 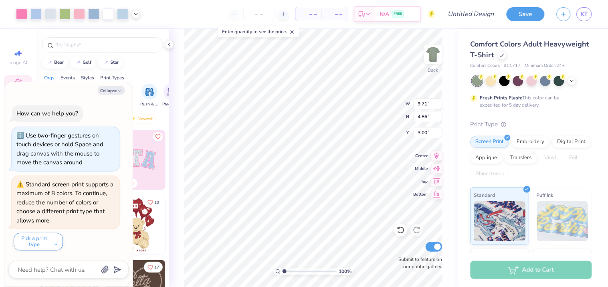 I want to click on div: Print Types, so click(x=112, y=78).